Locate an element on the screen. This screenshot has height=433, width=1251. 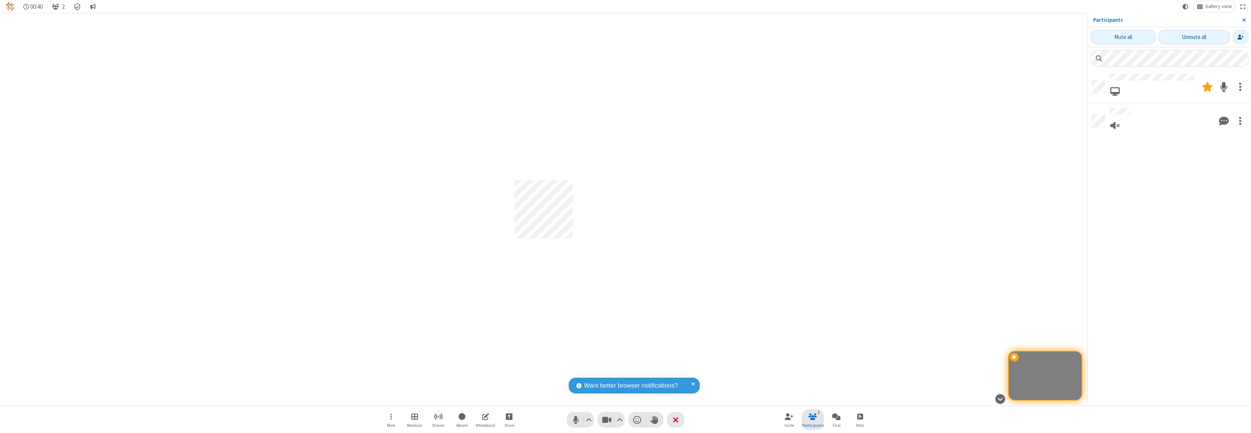
button: Start sharing is located at coordinates (509, 420).